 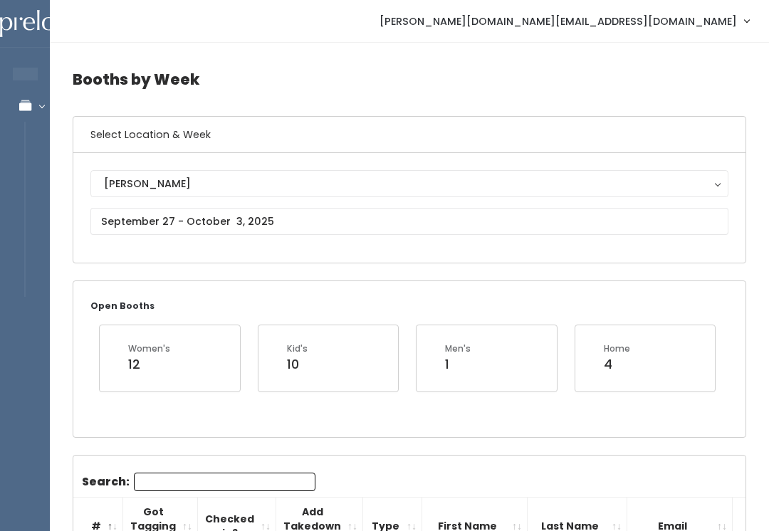 I want to click on div: Home, so click(x=617, y=349).